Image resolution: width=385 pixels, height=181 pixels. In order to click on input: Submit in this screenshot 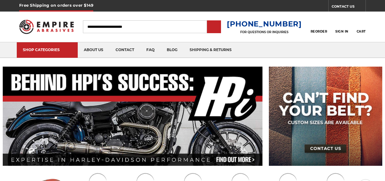, I will do `click(214, 27)`.